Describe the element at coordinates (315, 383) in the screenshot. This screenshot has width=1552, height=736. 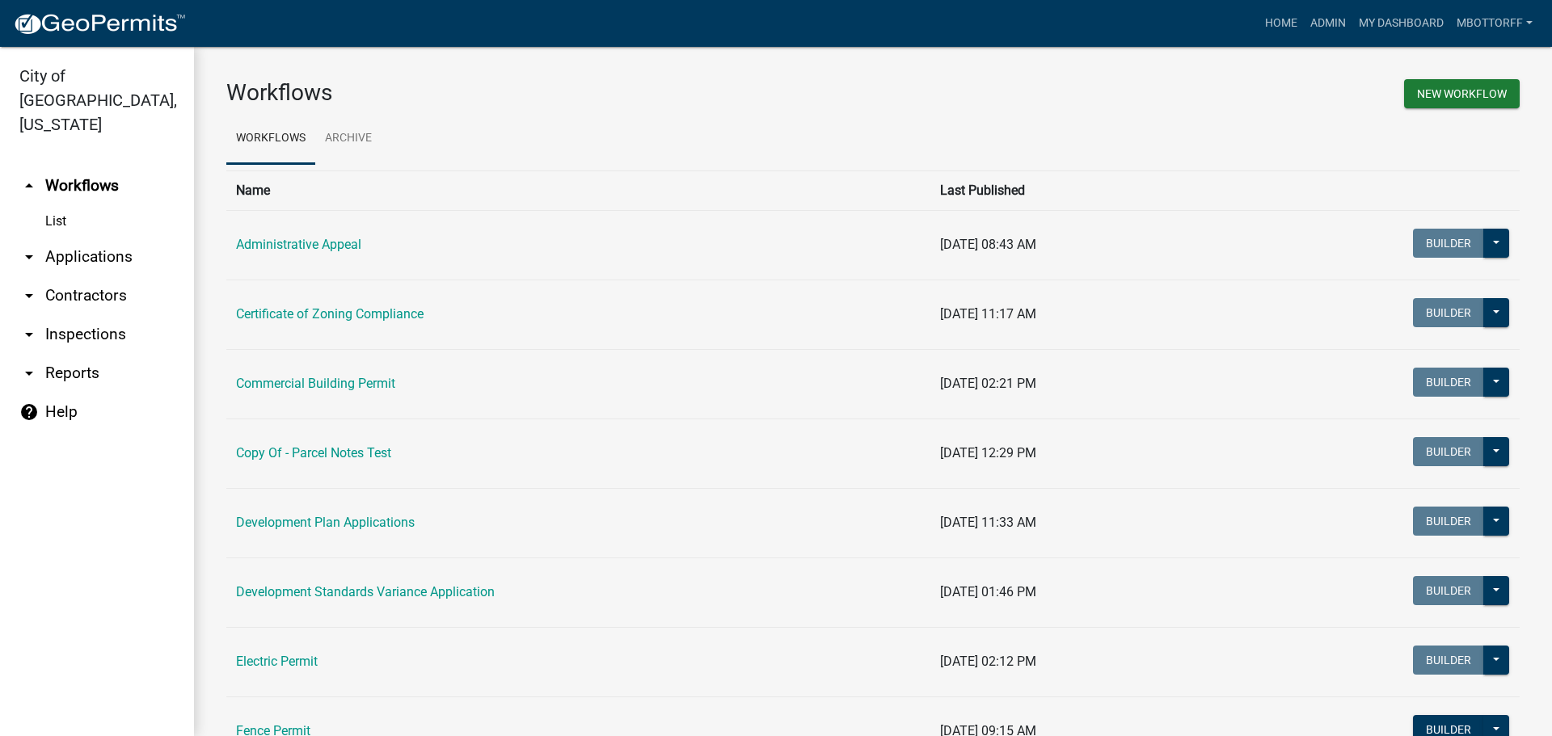
I see `a: Commercial Building Permit` at that location.